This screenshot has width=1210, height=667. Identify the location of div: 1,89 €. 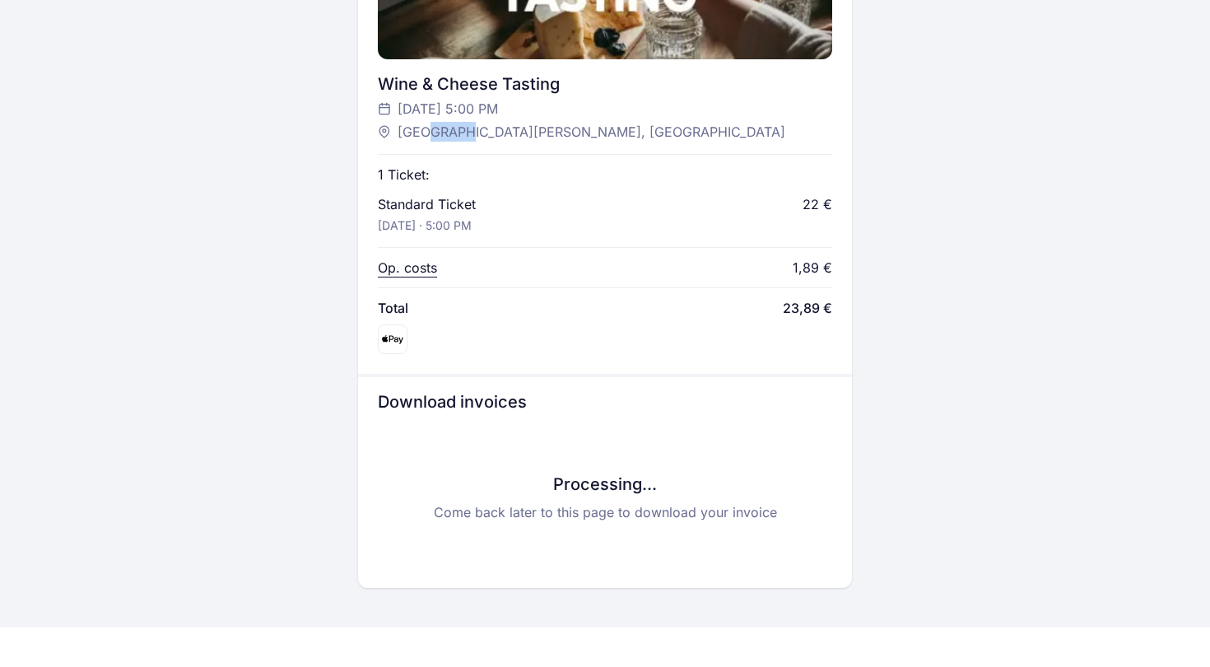
(812, 267).